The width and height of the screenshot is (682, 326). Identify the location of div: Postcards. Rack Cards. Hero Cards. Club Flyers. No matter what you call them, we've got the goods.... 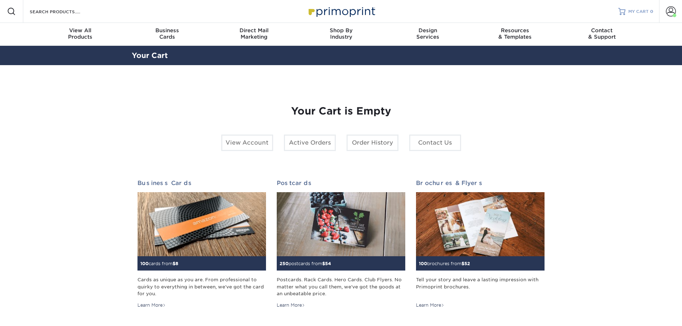
(341, 287).